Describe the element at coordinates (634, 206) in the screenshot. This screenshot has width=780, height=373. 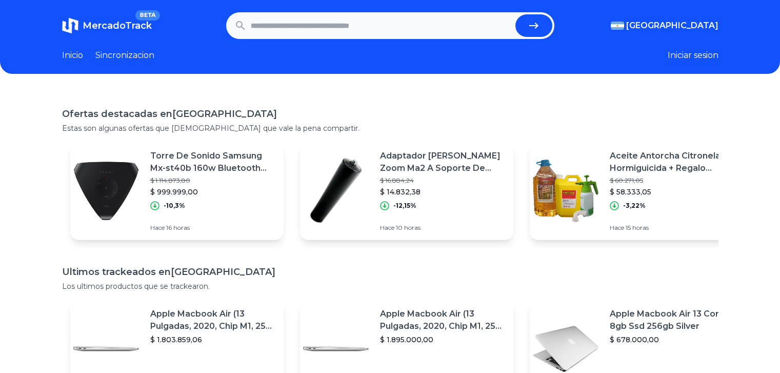
I see `p: -3,22%` at that location.